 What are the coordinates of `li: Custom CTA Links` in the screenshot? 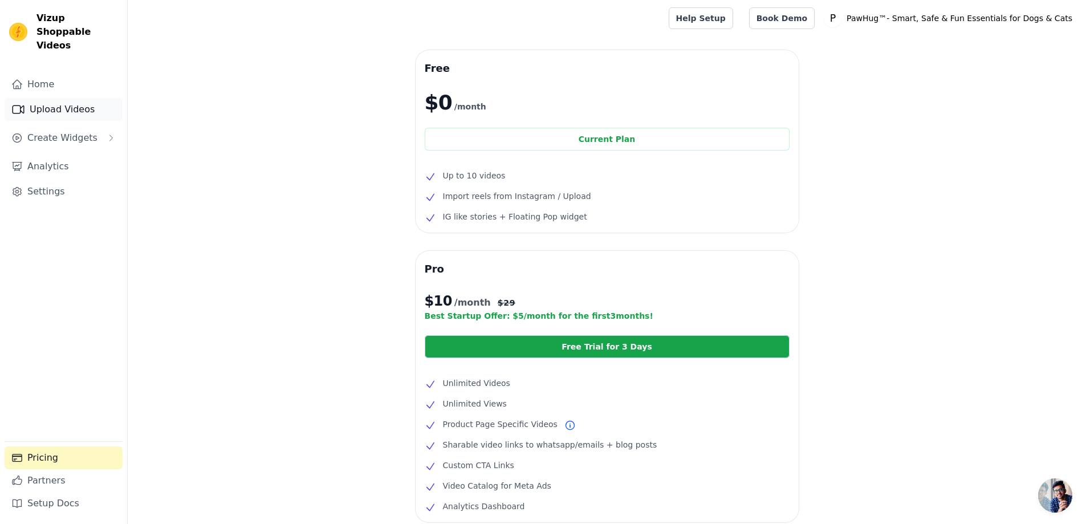 It's located at (607, 465).